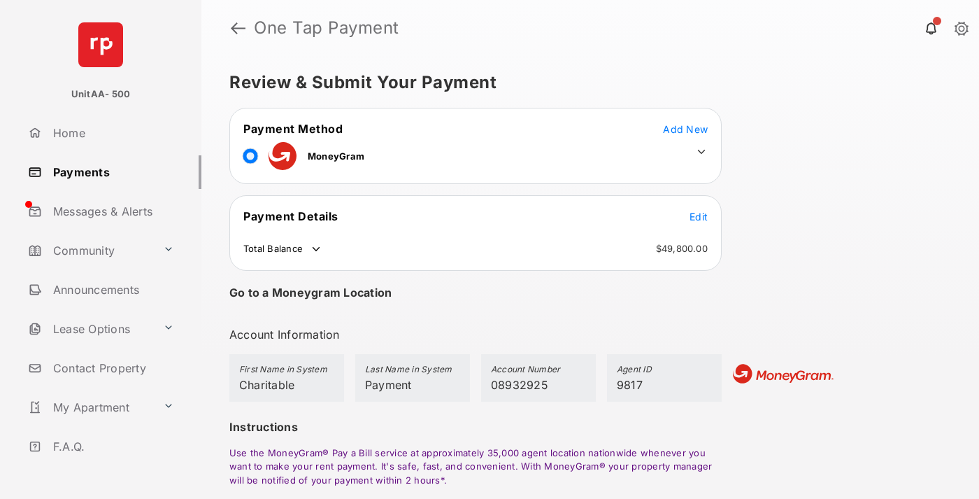  What do you see at coordinates (287, 371) in the screenshot?
I see `h5: First Name in System` at bounding box center [287, 371].